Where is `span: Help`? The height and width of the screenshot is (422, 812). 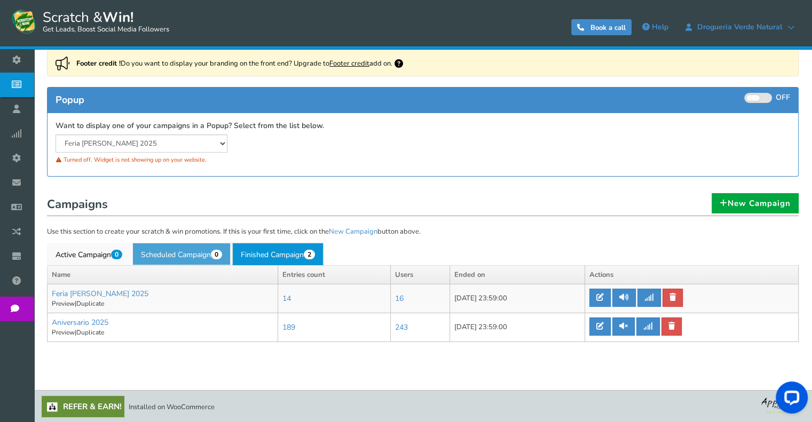 span: Help is located at coordinates (660, 27).